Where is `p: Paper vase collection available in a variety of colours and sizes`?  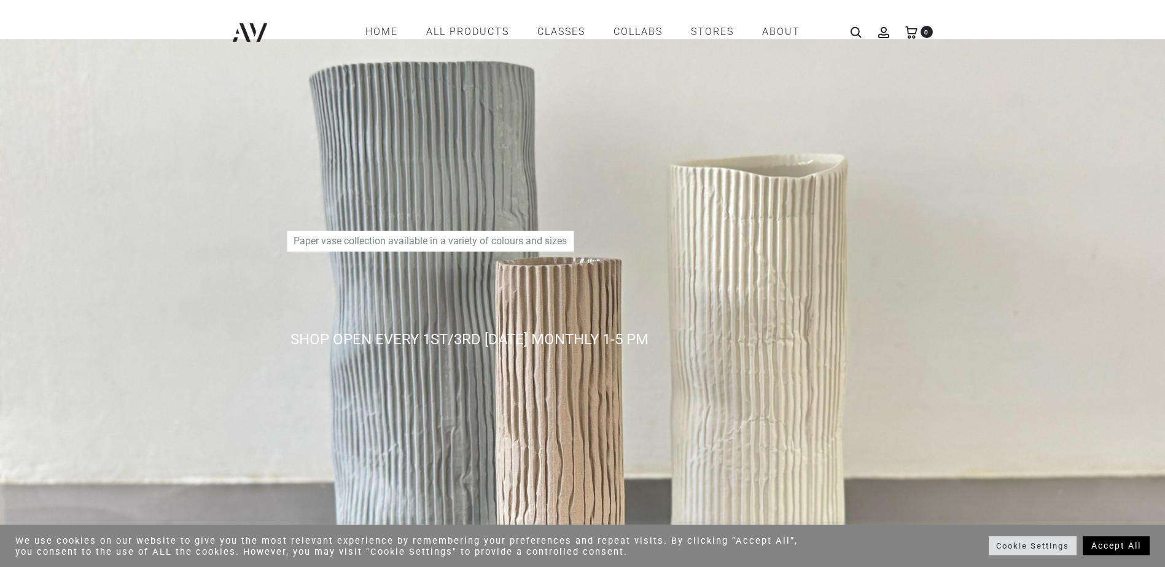 p: Paper vase collection available in a variety of colours and sizes is located at coordinates (430, 241).